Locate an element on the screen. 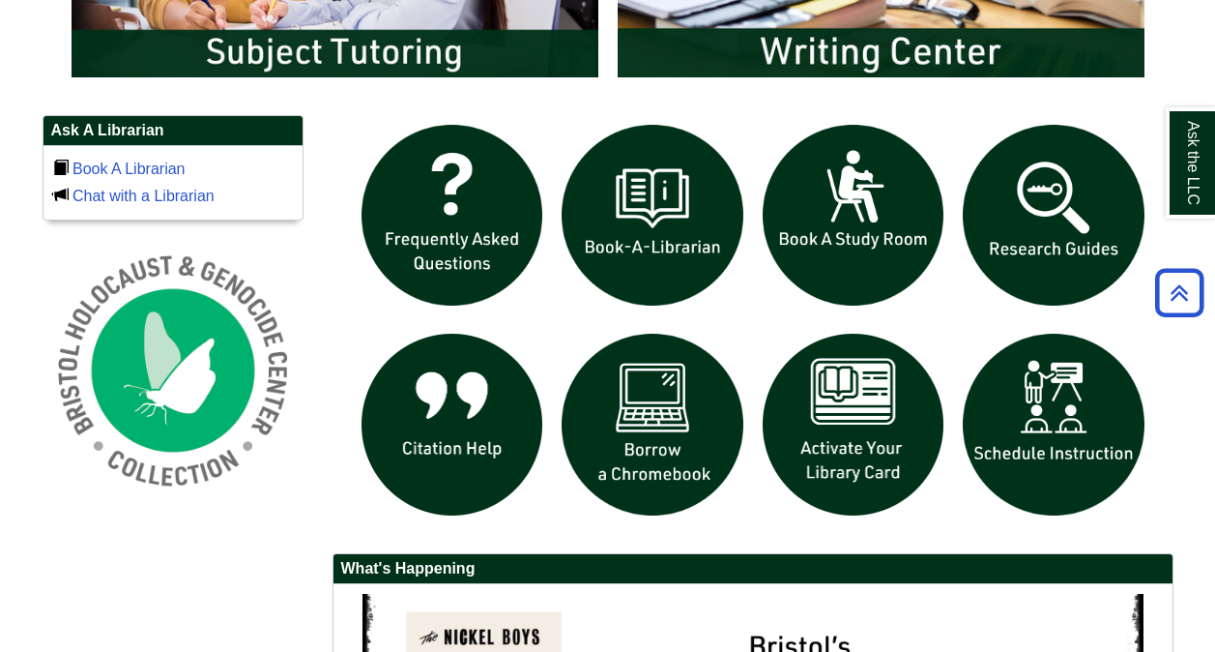  a: Back to Top is located at coordinates (1179, 292).